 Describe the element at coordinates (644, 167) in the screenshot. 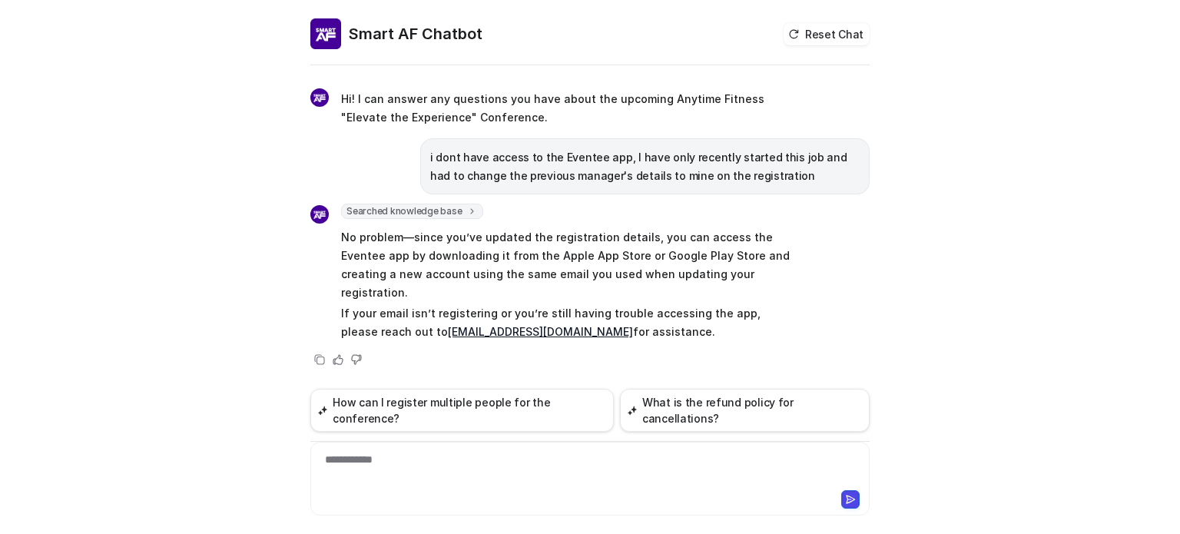

I see `p: i dont have access to the Eventee app, I have only recently started this job and had to change th...` at that location.